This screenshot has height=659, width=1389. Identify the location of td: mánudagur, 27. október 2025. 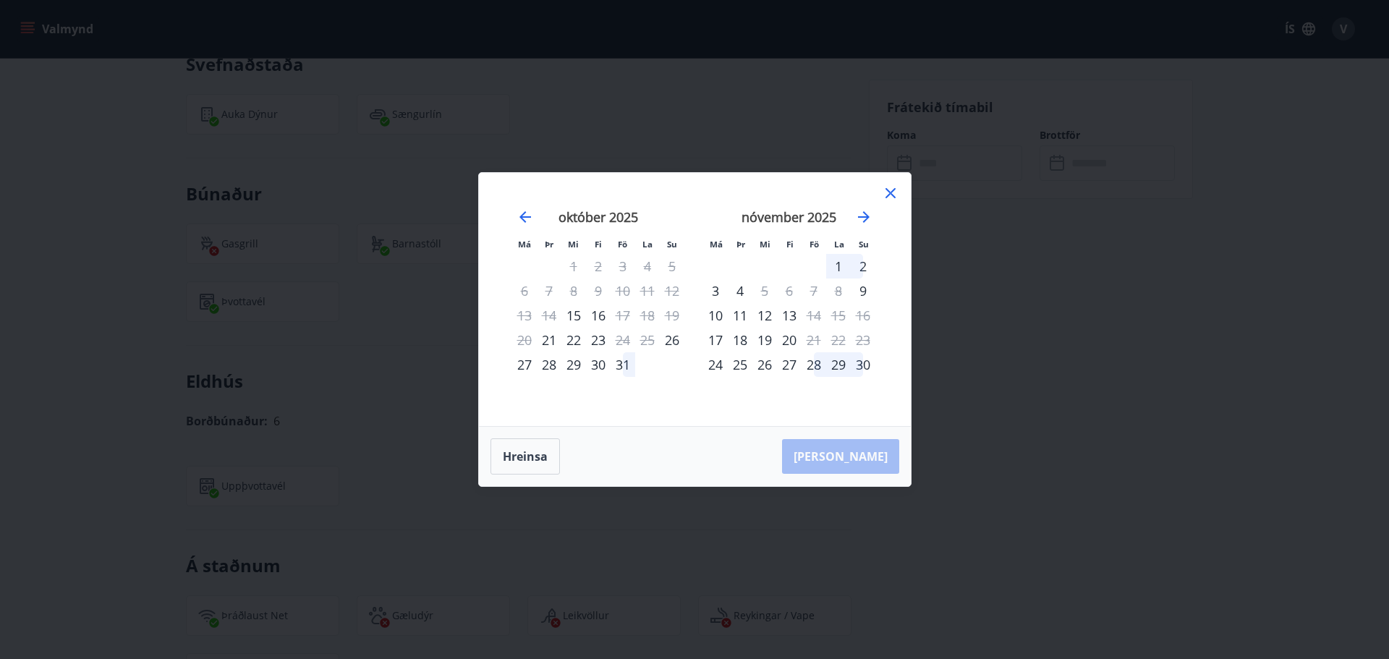
(524, 365).